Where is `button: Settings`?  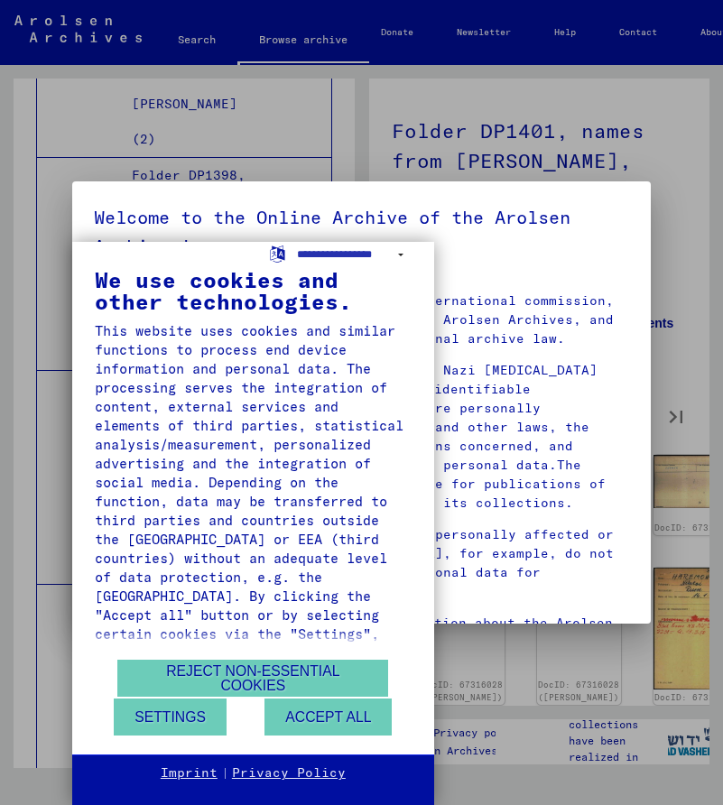 button: Settings is located at coordinates (170, 717).